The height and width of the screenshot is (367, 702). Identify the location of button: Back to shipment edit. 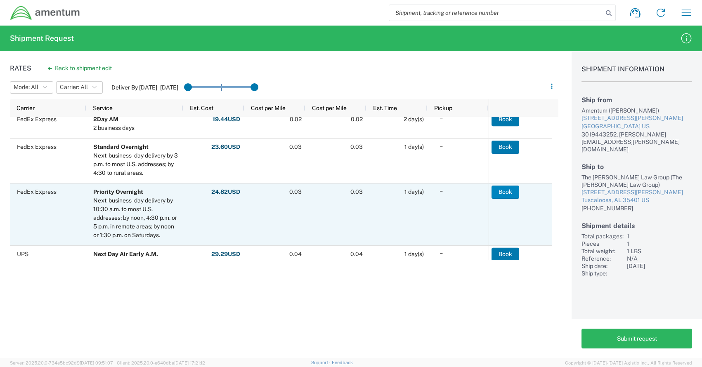
(80, 68).